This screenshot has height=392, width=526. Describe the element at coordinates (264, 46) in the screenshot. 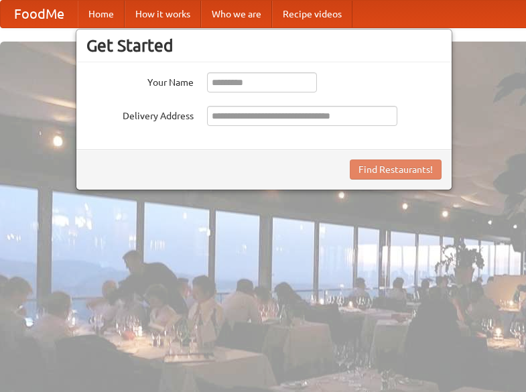

I see `h3: Get Started` at that location.